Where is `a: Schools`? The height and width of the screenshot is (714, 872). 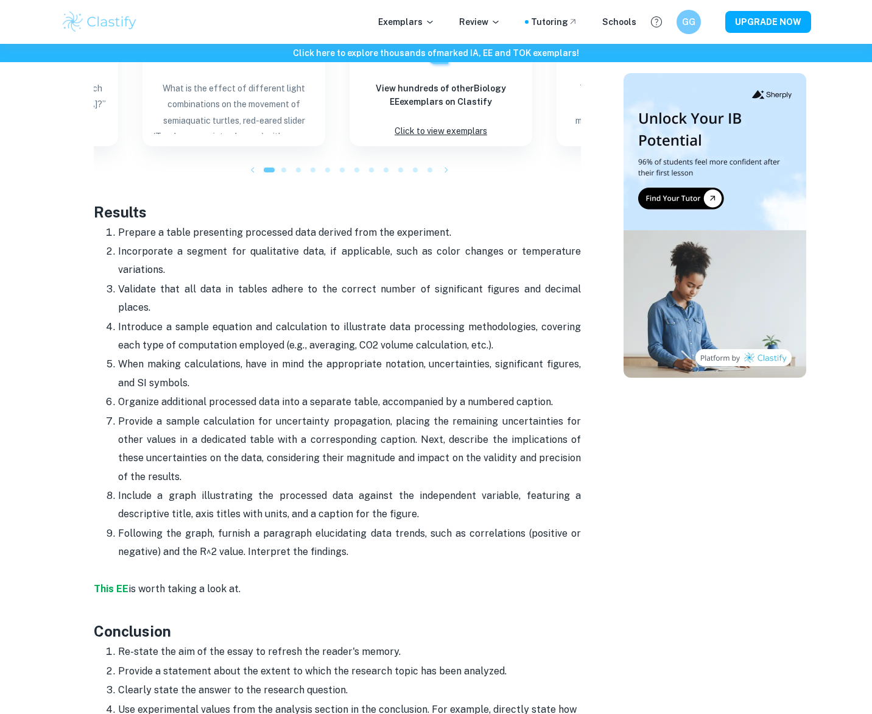 a: Schools is located at coordinates (619, 22).